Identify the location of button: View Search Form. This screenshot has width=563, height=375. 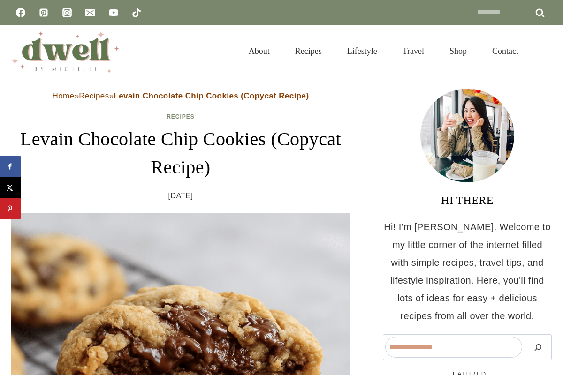
(544, 51).